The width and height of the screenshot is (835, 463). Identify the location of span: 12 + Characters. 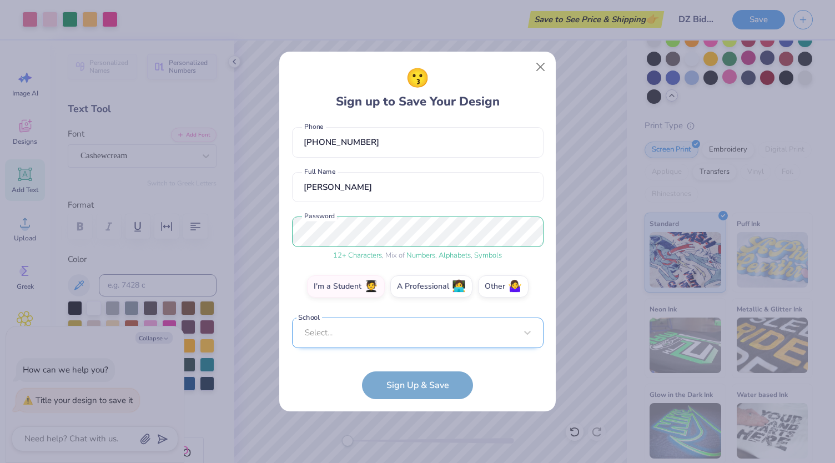
(358, 255).